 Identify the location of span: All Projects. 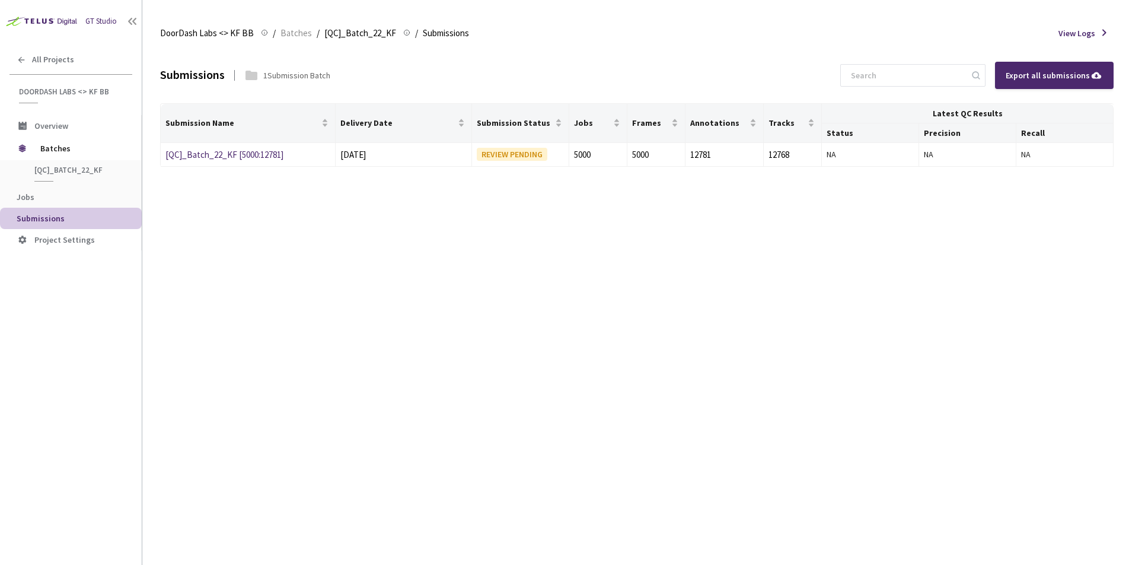
(53, 59).